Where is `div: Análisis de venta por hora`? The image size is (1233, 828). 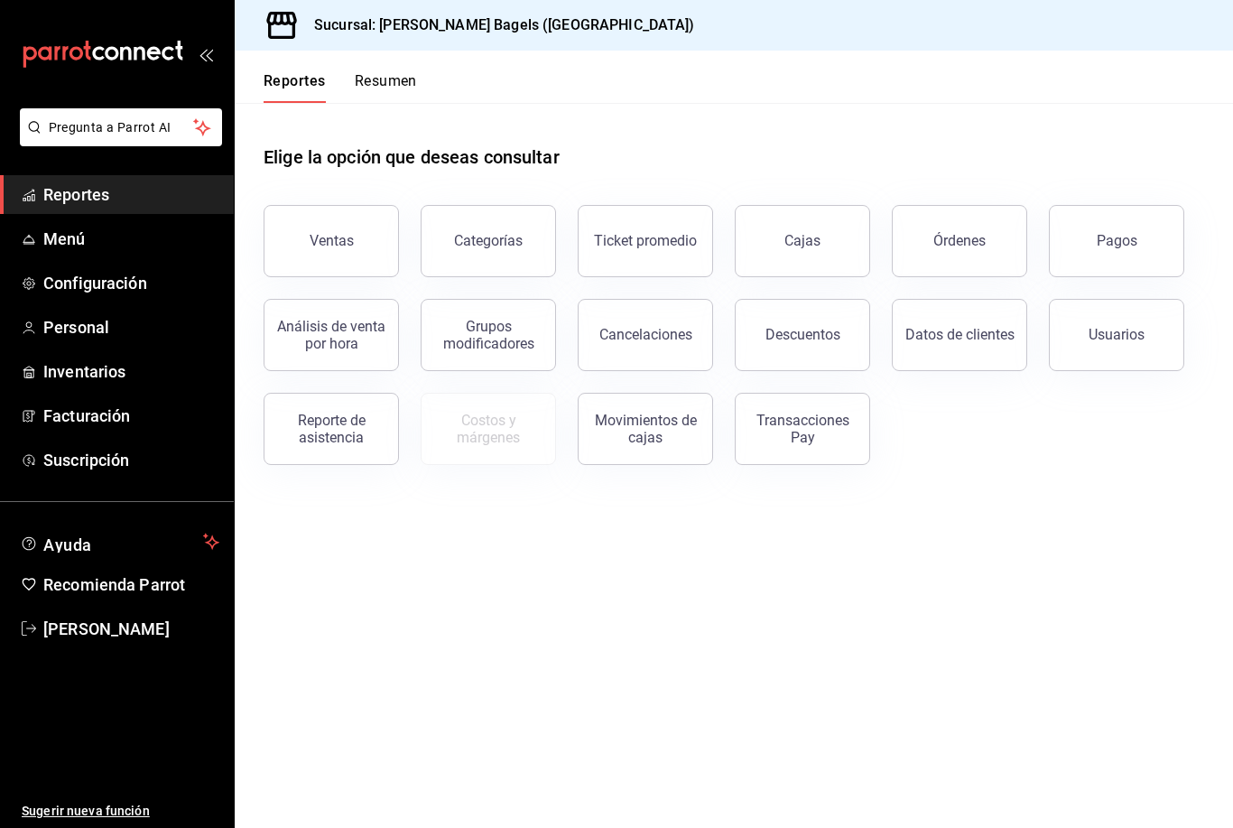 div: Análisis de venta por hora is located at coordinates (331, 335).